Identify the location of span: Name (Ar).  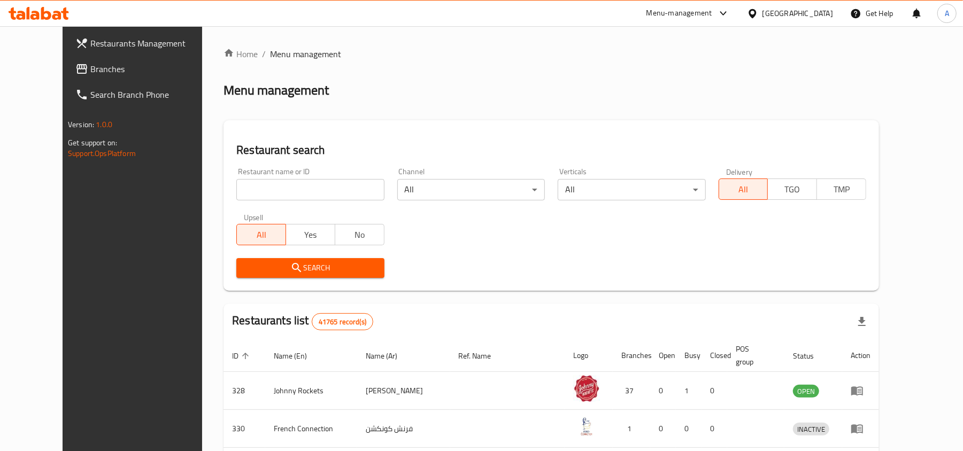
(388, 356).